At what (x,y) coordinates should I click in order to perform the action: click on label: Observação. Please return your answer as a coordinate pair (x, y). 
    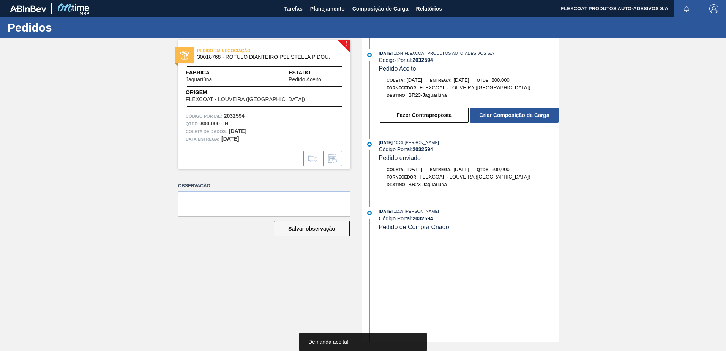
    Looking at the image, I should click on (264, 186).